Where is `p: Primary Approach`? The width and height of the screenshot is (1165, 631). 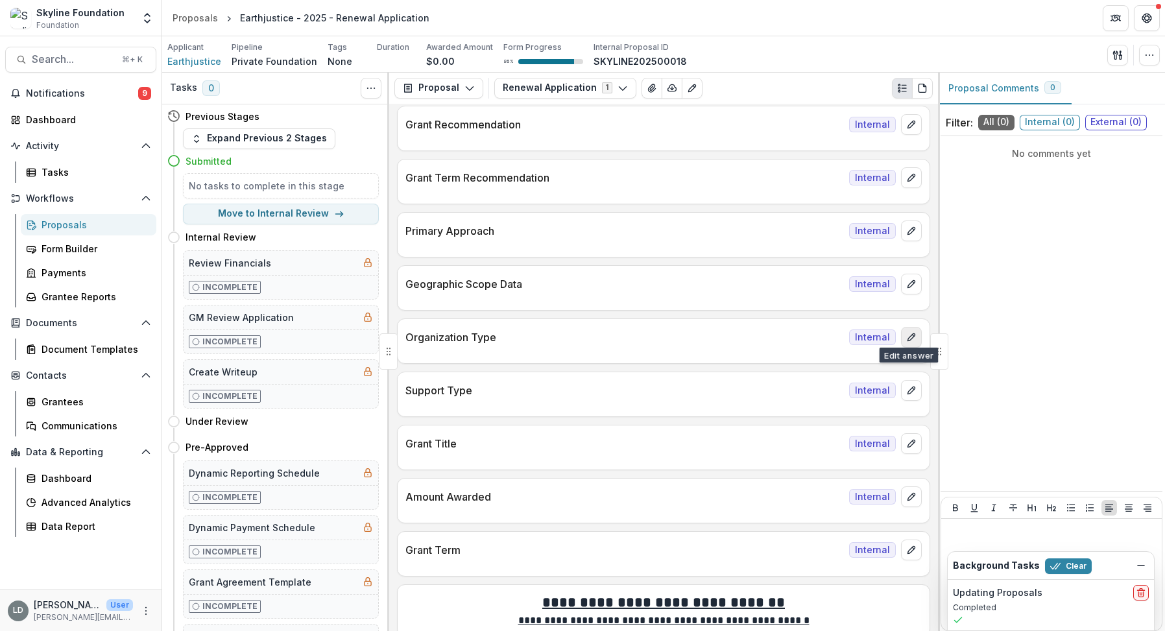 p: Primary Approach is located at coordinates (625, 231).